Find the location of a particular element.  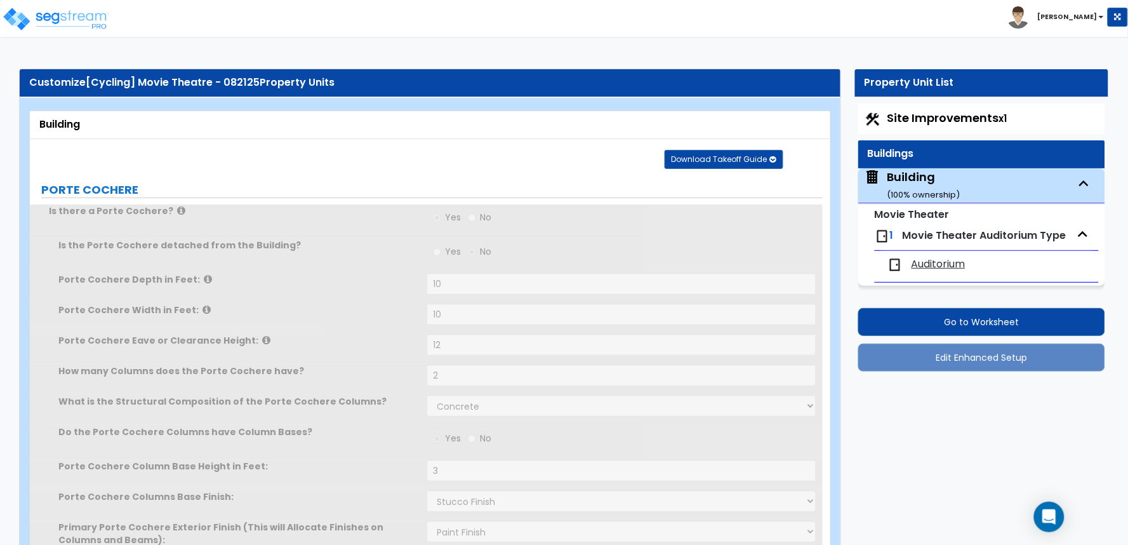

label: Is the Porte Cochere detached from the Building? is located at coordinates (238, 245).